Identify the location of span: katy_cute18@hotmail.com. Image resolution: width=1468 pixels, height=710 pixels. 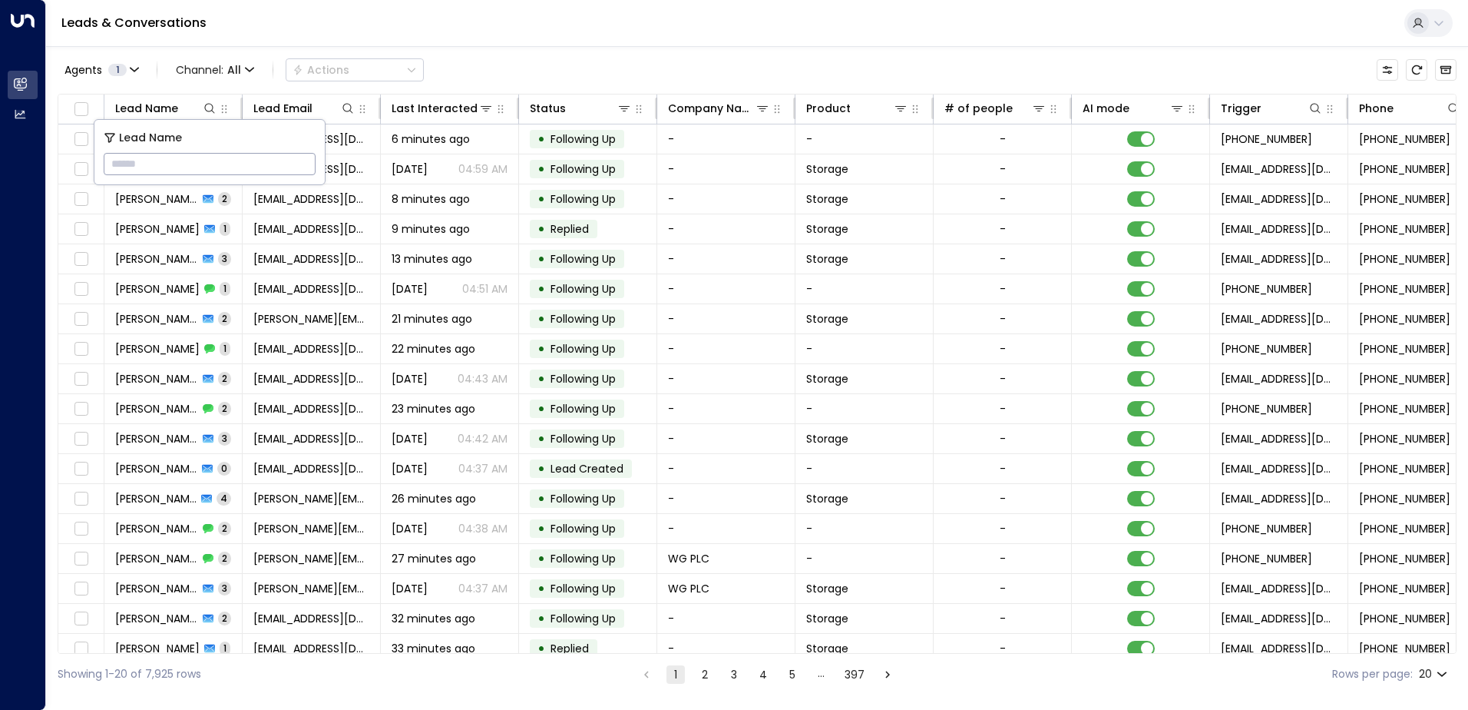
(311, 648).